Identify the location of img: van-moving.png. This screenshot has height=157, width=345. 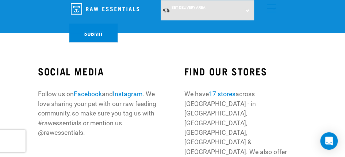
(166, 10).